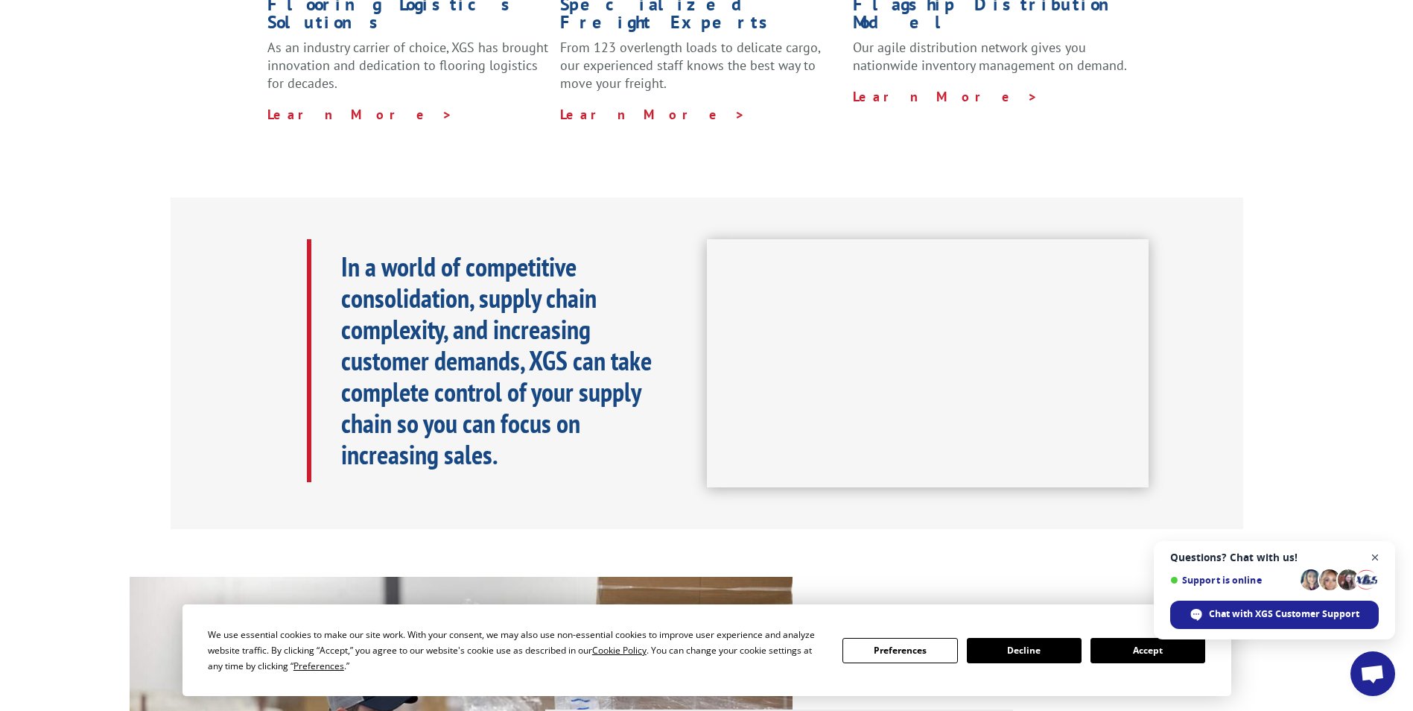 The width and height of the screenshot is (1413, 711). I want to click on div: We use essential cookies to make our site work. With your consent, we may also use non-essential ..., so click(516, 649).